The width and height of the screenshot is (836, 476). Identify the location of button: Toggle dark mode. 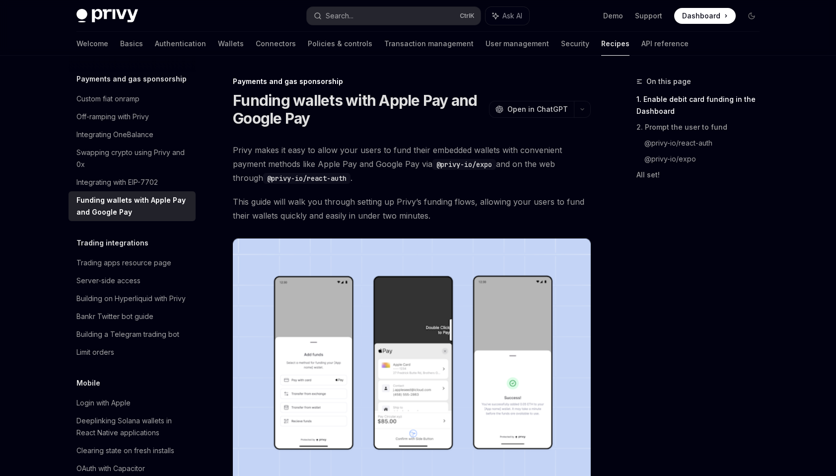
(752, 16).